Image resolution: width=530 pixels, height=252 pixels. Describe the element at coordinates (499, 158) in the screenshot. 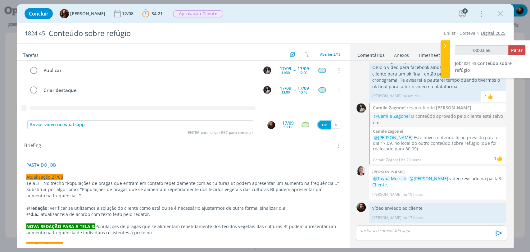

I see `div: Eduarda Pereira` at that location.